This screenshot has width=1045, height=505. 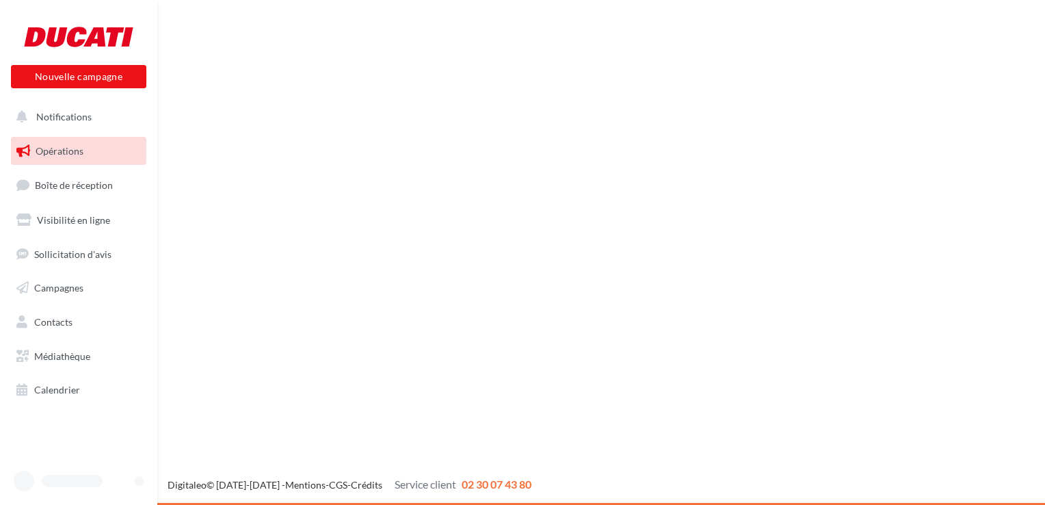 I want to click on a: Campagnes, so click(x=79, y=288).